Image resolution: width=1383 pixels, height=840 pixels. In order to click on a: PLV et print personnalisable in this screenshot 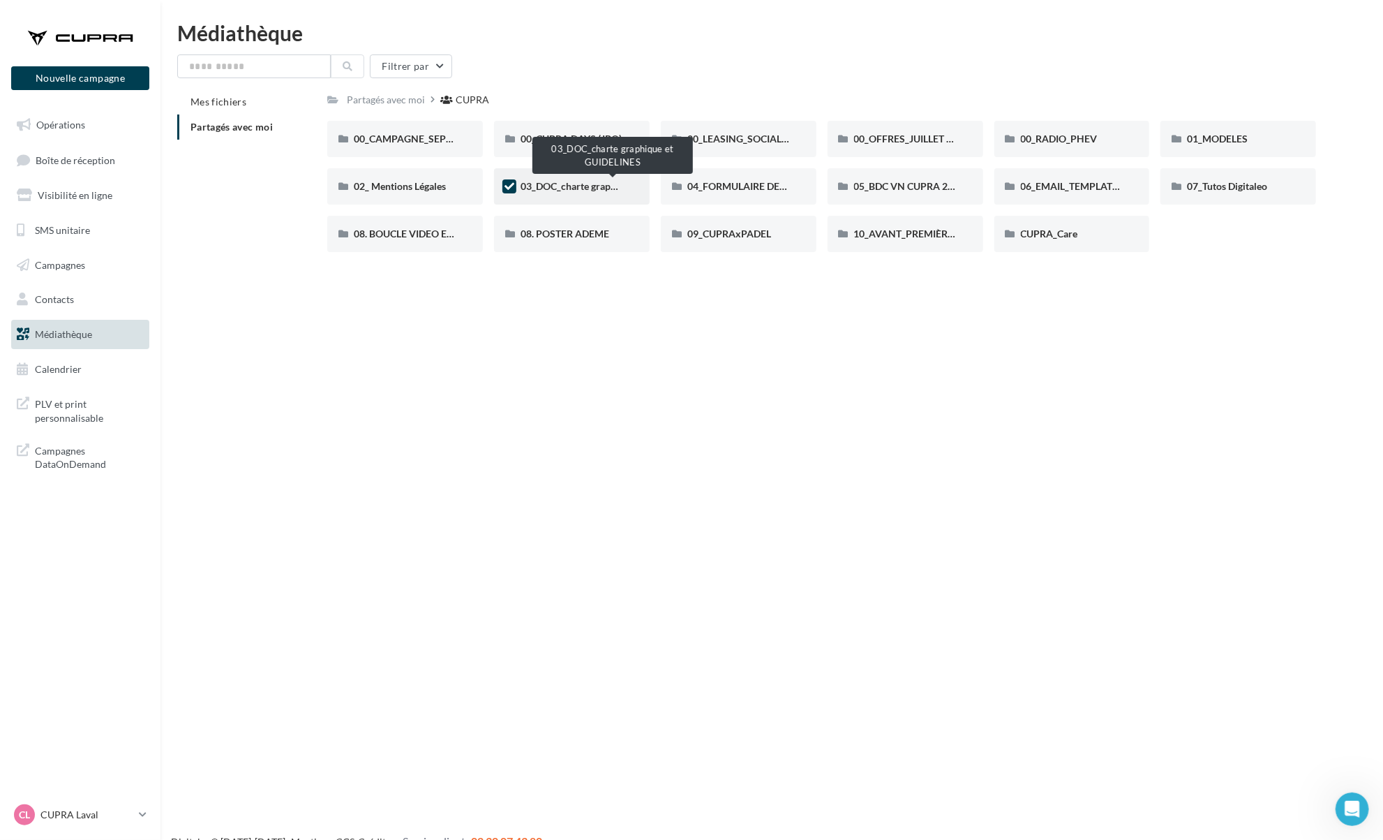, I will do `click(80, 409)`.